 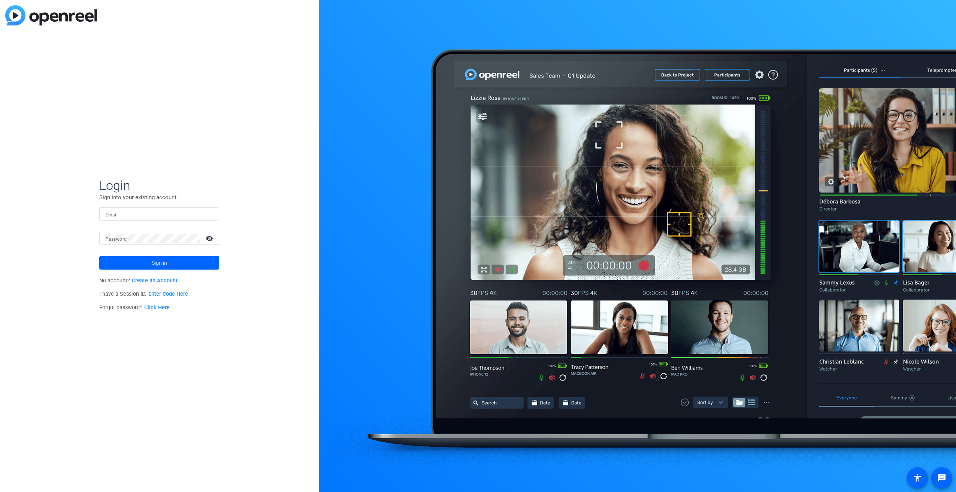 I want to click on span: I have a Session ID., so click(x=143, y=294).